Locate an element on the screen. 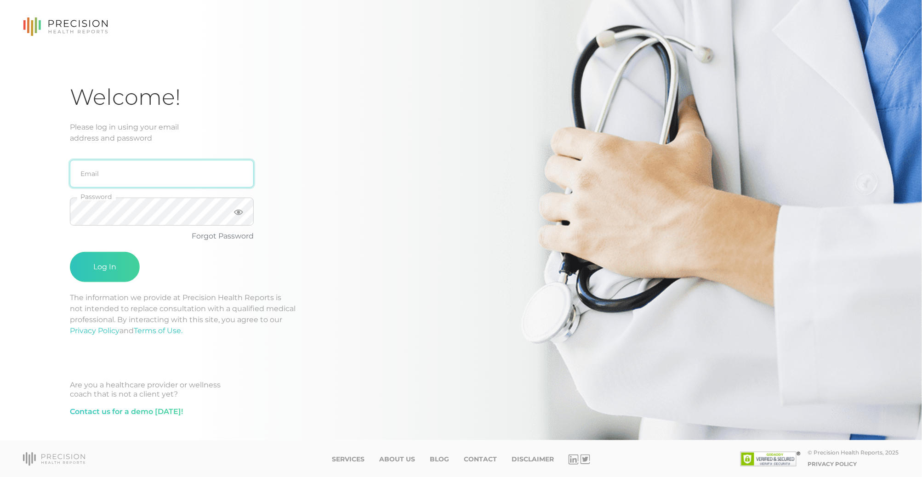  a: About Us is located at coordinates (397, 459).